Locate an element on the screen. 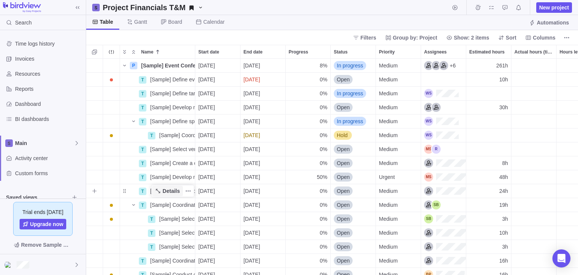 This screenshot has width=578, height=275. div: [Sample] Develop marketing plan is located at coordinates (171, 107).